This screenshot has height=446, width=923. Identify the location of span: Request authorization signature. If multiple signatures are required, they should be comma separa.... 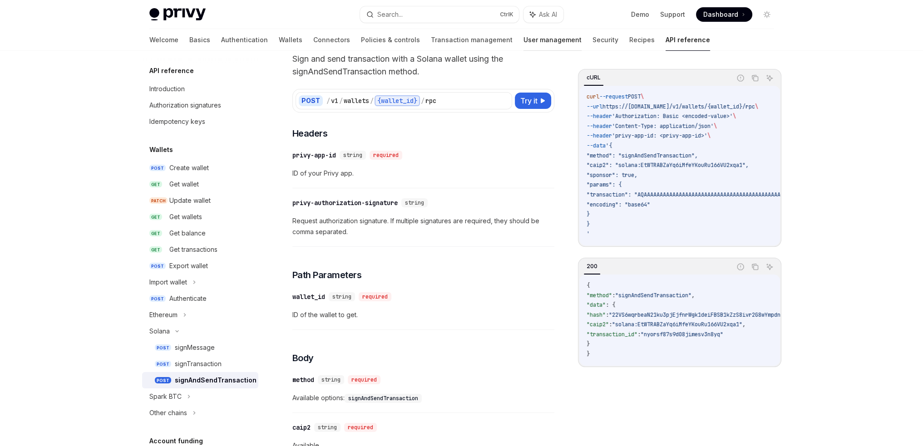
(423, 227).